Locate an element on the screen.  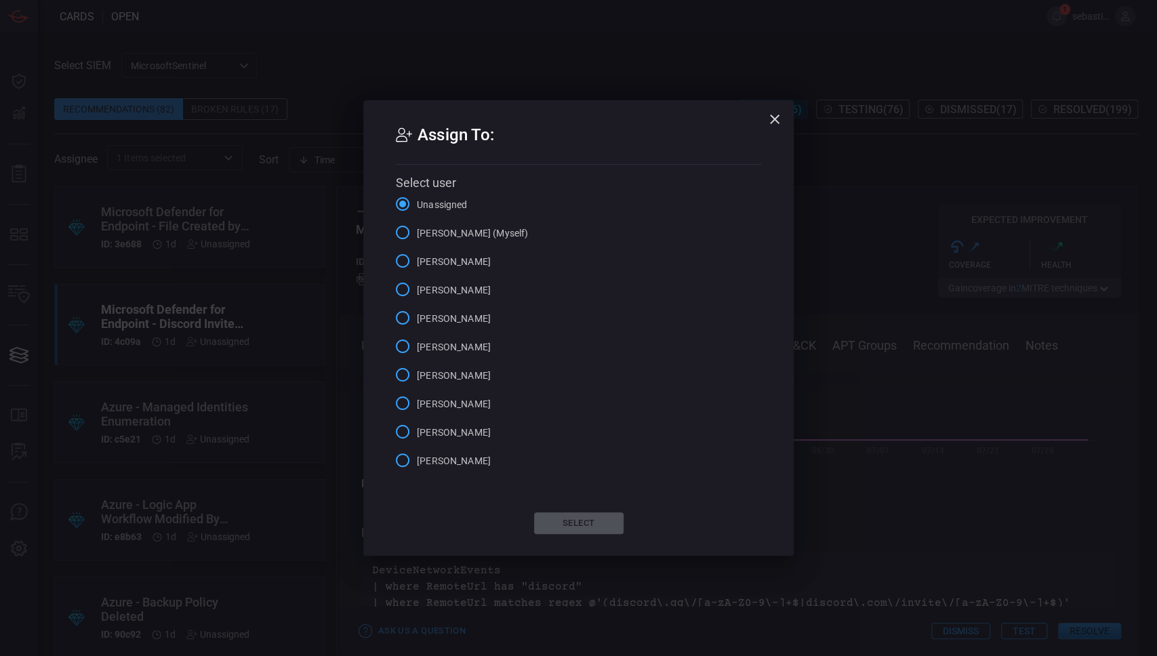
span: Unassigned is located at coordinates (442, 205).